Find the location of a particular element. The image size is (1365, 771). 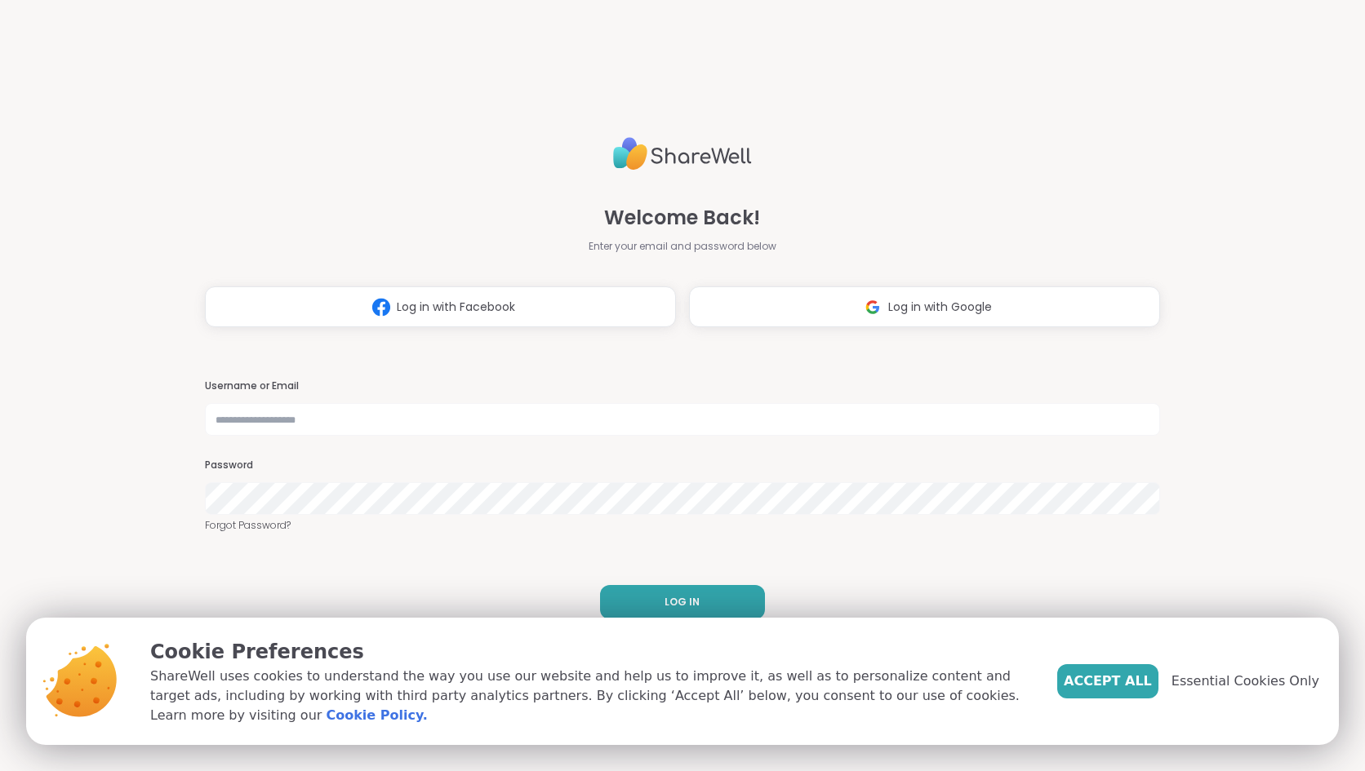

h3: Username or Email is located at coordinates (682, 386).